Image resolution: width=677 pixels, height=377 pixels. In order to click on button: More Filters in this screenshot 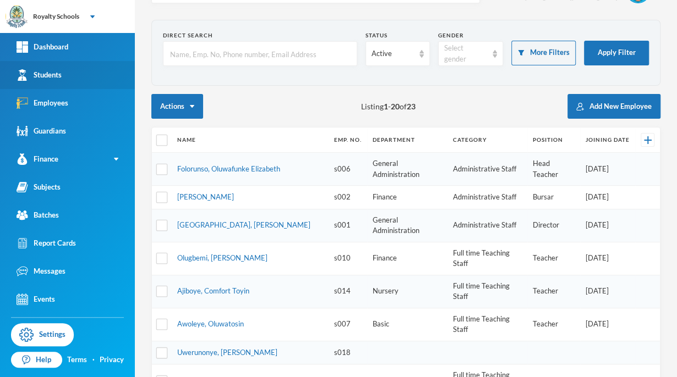, I will do `click(544, 53)`.